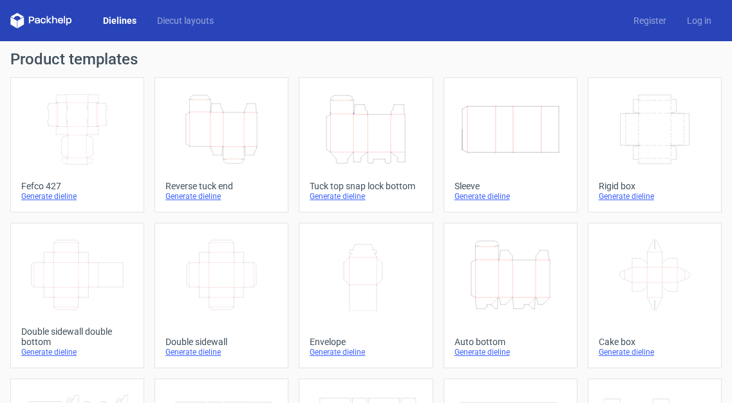  I want to click on a: Double sidewallGenerate dieline, so click(222, 296).